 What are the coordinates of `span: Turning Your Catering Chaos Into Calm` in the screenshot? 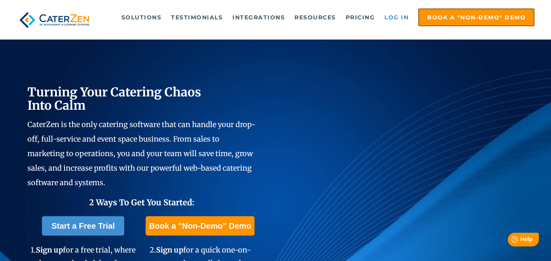 It's located at (114, 98).